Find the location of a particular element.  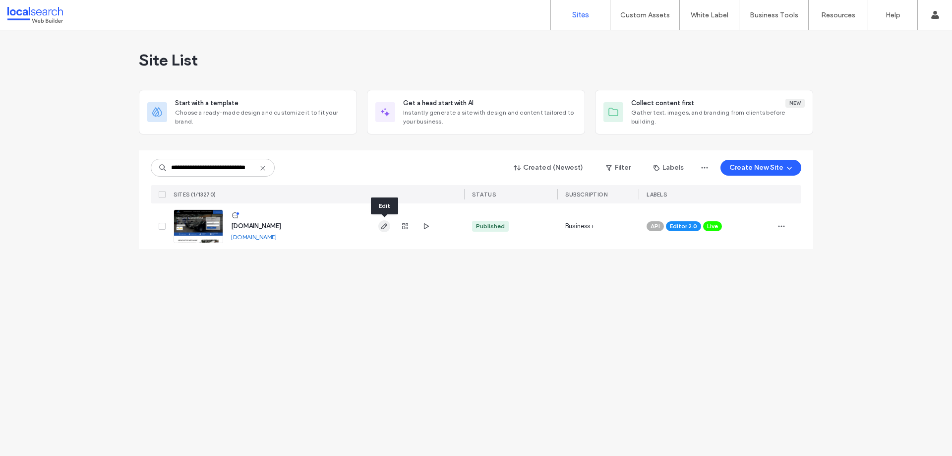

button: Created (Newest) is located at coordinates (548, 168).